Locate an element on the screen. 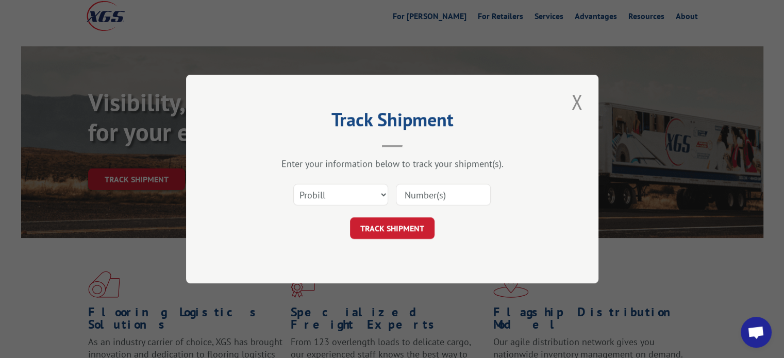 The image size is (784, 358). input: Number(s) is located at coordinates (443, 195).